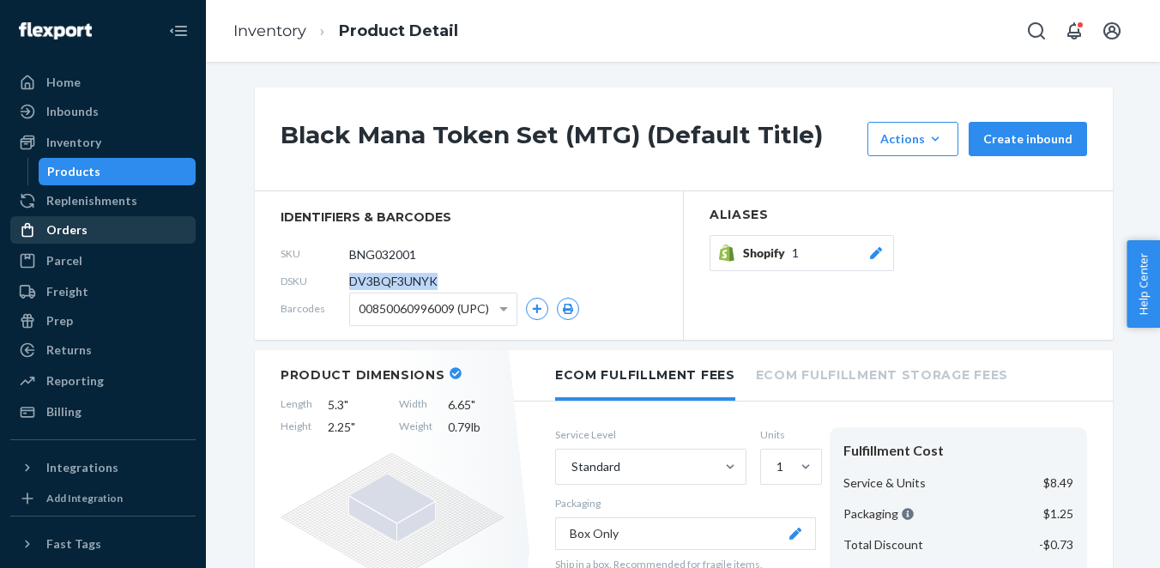 The height and width of the screenshot is (568, 1160). Describe the element at coordinates (596, 467) in the screenshot. I see `div: Standard` at that location.